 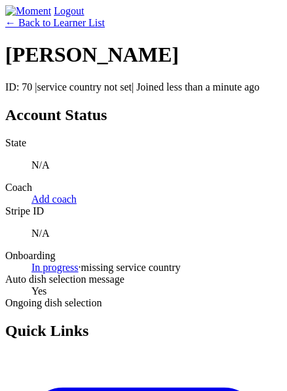 I want to click on h2: Account Status, so click(x=143, y=115).